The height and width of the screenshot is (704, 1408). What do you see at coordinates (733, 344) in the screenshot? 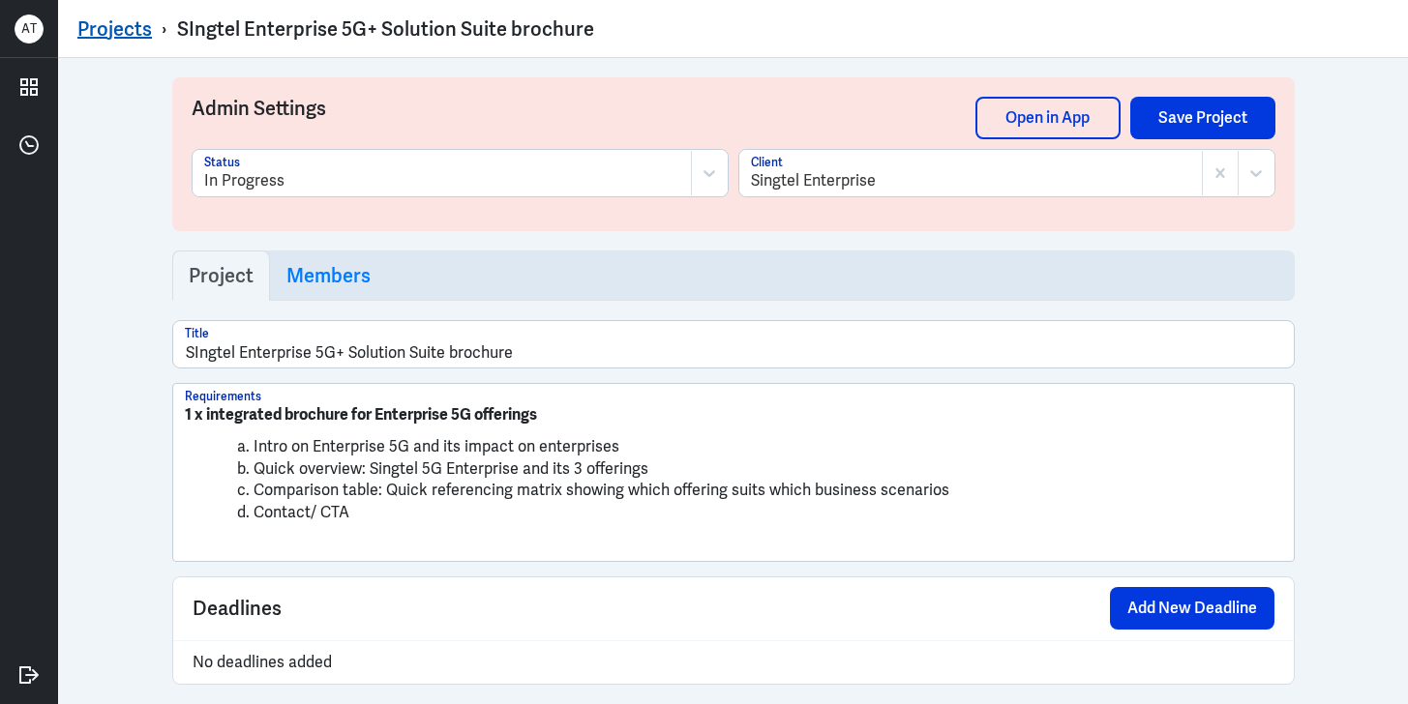
I see `input: Title` at bounding box center [733, 344].